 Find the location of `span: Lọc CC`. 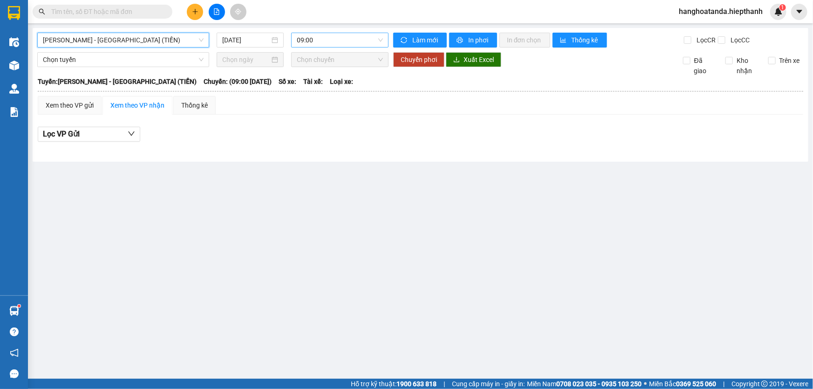

span: Lọc CC is located at coordinates (739, 40).